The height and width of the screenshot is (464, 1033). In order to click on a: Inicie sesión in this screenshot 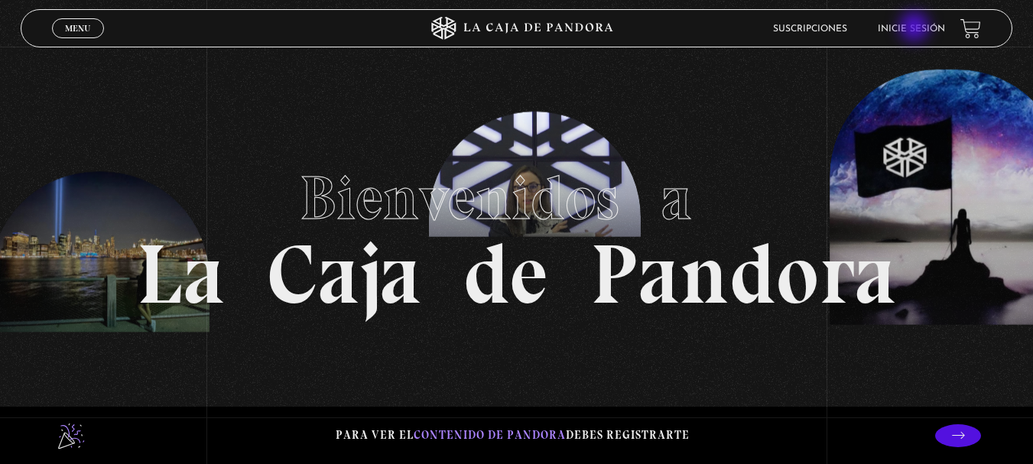, I will do `click(911, 29)`.